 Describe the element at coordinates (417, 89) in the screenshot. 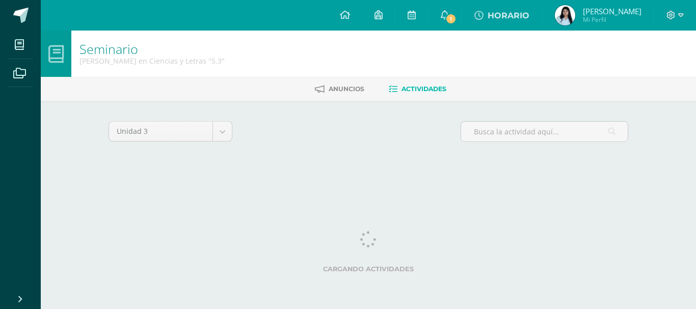

I see `a: Actividades` at that location.